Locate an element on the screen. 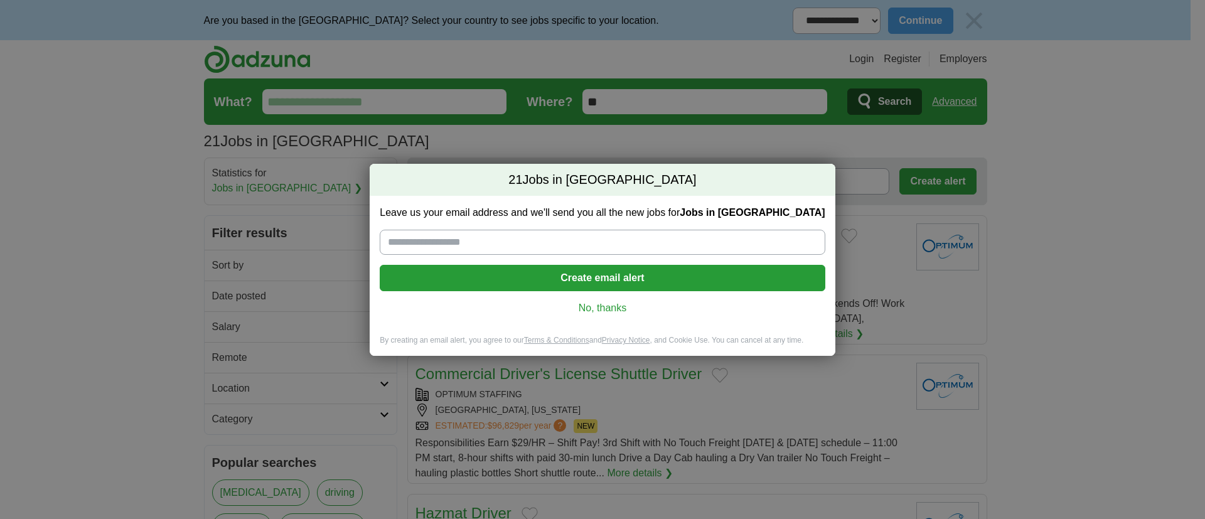 The width and height of the screenshot is (1205, 519). div: By creating an email alert, you agree to our and , and Cookie Use. You can cancel at any time. is located at coordinates (602, 345).